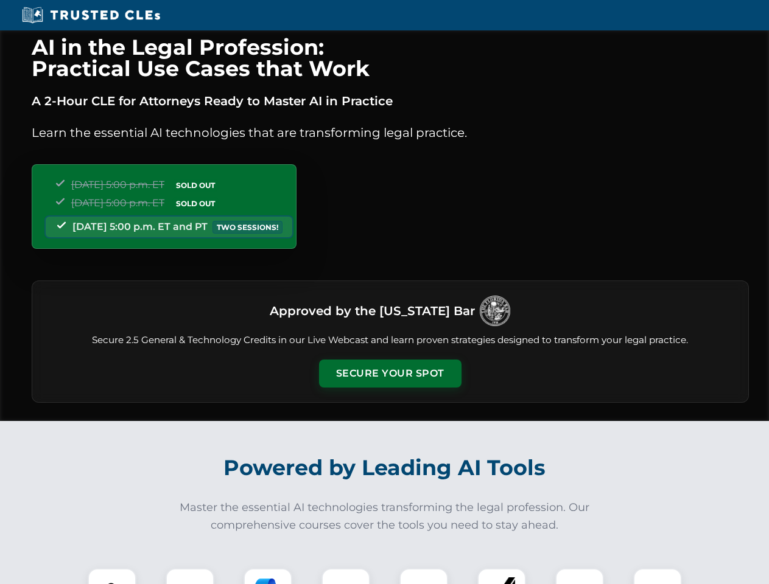  Describe the element at coordinates (390, 58) in the screenshot. I see `h1: AI in the Legal Profession: Practical Use Cases that Work` at that location.